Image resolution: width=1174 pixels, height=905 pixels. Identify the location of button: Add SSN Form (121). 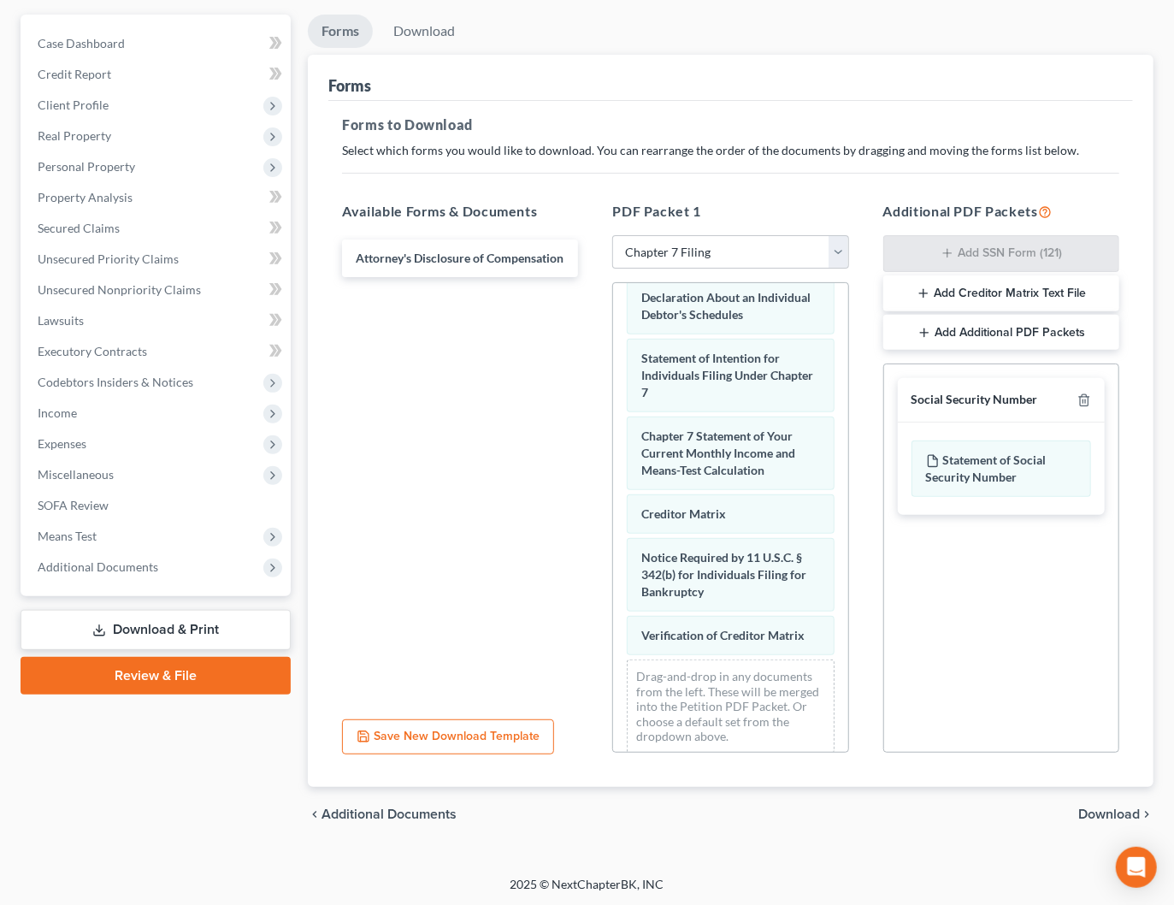
(1001, 254).